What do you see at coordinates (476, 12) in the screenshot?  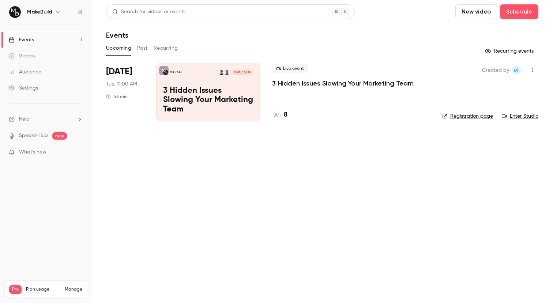 I see `button: New video` at bounding box center [476, 12].